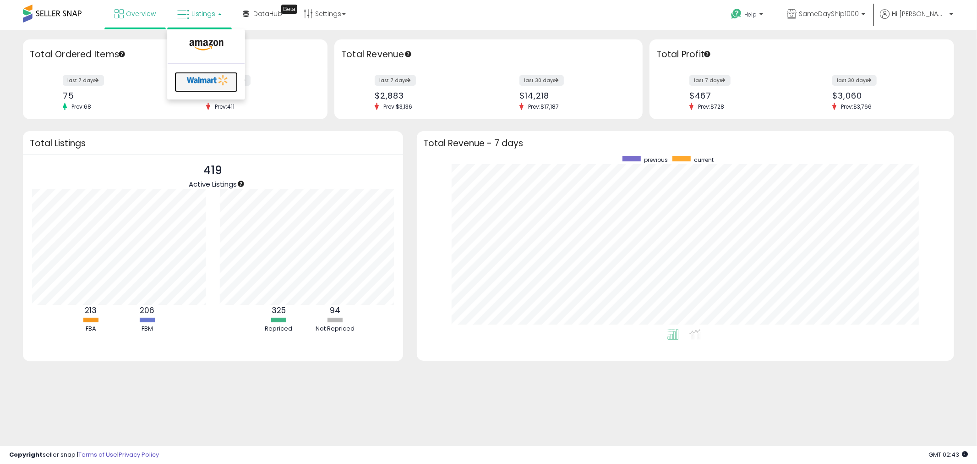 The width and height of the screenshot is (977, 464). What do you see at coordinates (685, 143) in the screenshot?
I see `h3: Total Revenue - 7 days` at bounding box center [685, 143].